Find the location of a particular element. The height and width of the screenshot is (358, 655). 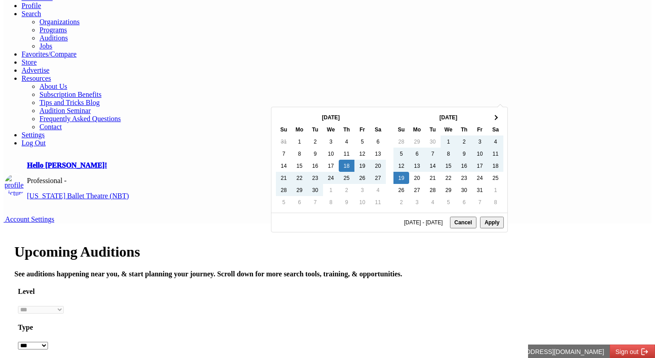

a: Tips and Tricks Blog is located at coordinates (70, 102).